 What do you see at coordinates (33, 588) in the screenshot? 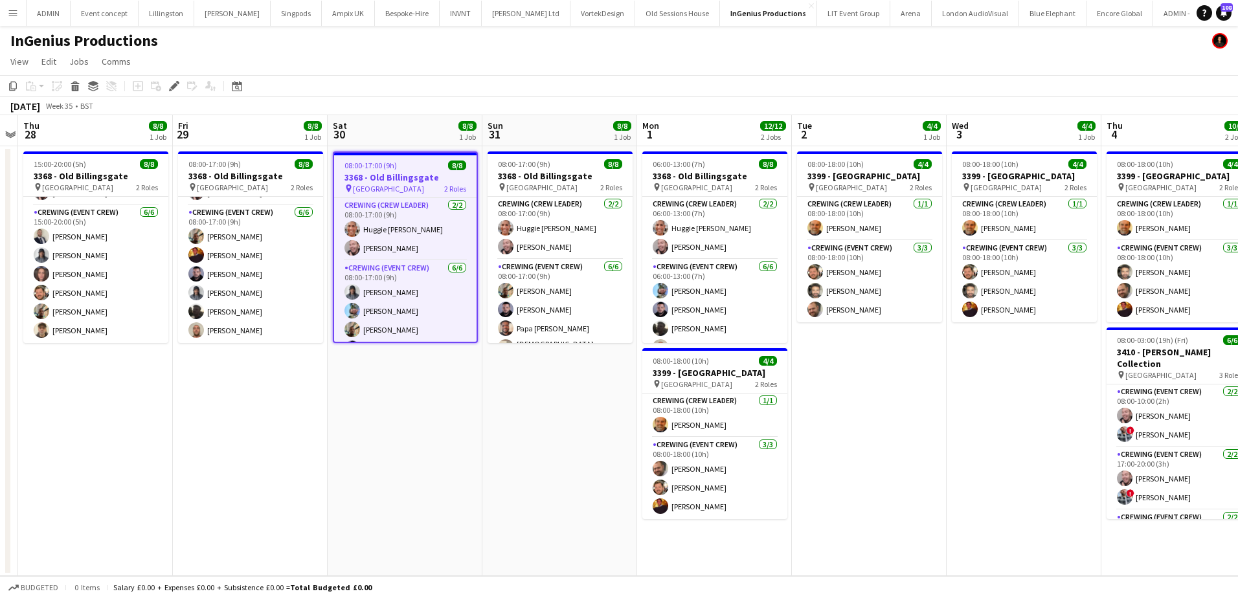
I see `button: Budgeted` at bounding box center [33, 588].